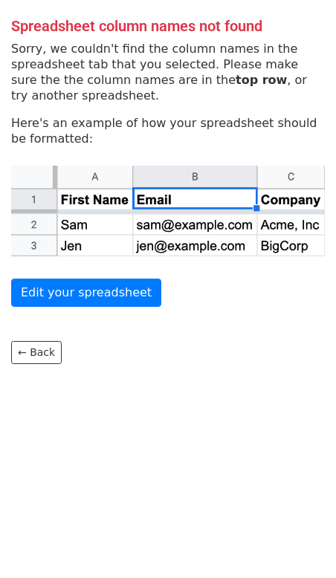 The image size is (336, 578). Describe the element at coordinates (86, 293) in the screenshot. I see `a: Edit your spreadsheet` at that location.